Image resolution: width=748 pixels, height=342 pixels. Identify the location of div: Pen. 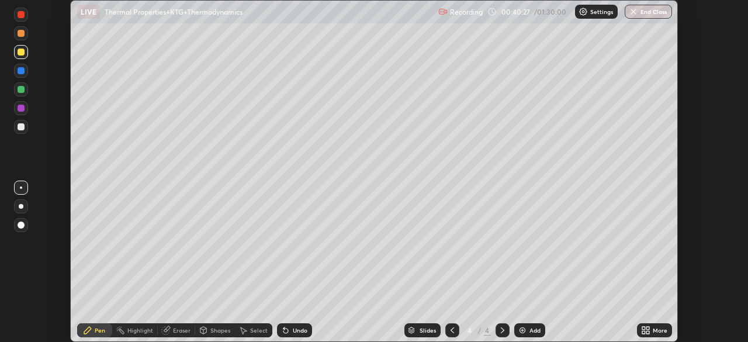
(100, 330).